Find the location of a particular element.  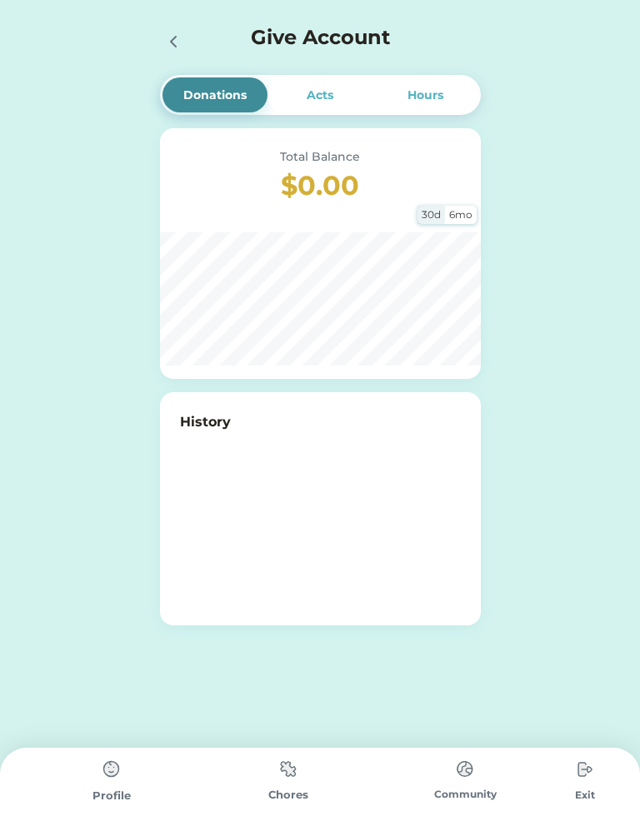

h6: History is located at coordinates (320, 422).